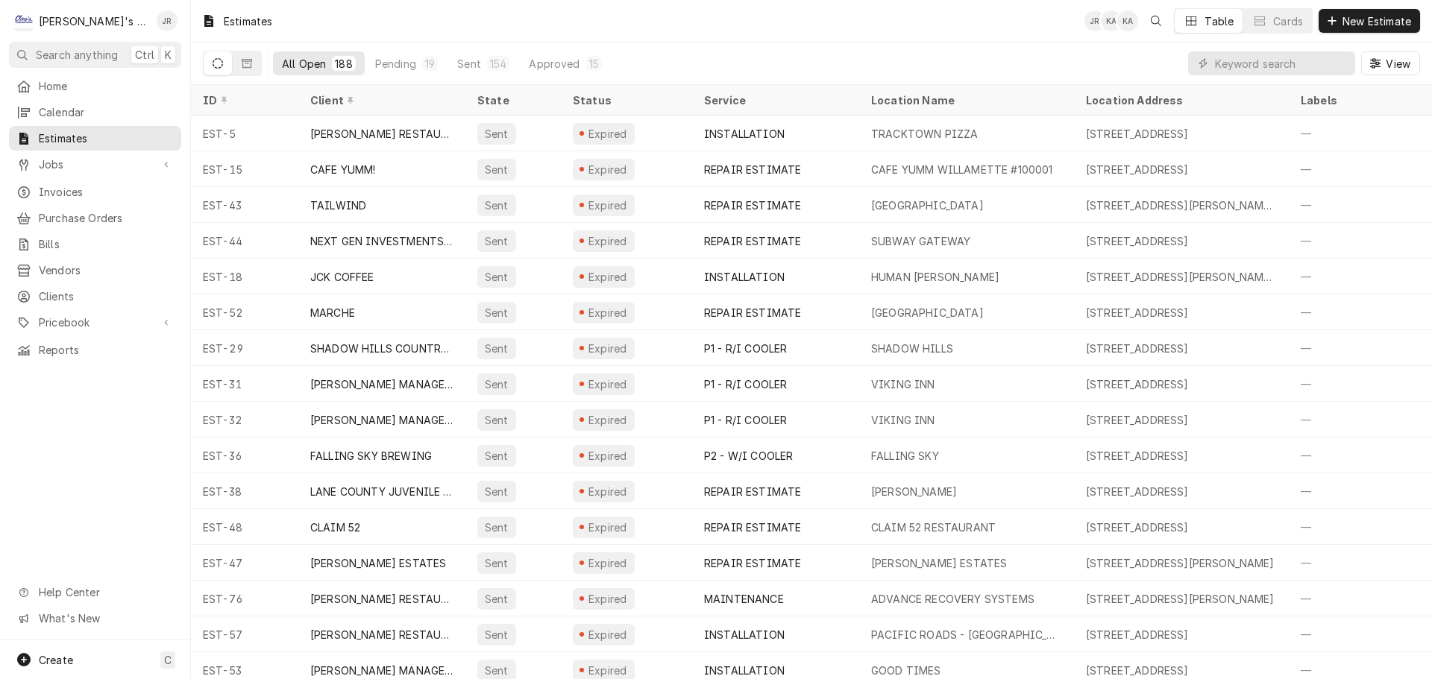 Image resolution: width=1432 pixels, height=679 pixels. I want to click on div: Pending, so click(395, 63).